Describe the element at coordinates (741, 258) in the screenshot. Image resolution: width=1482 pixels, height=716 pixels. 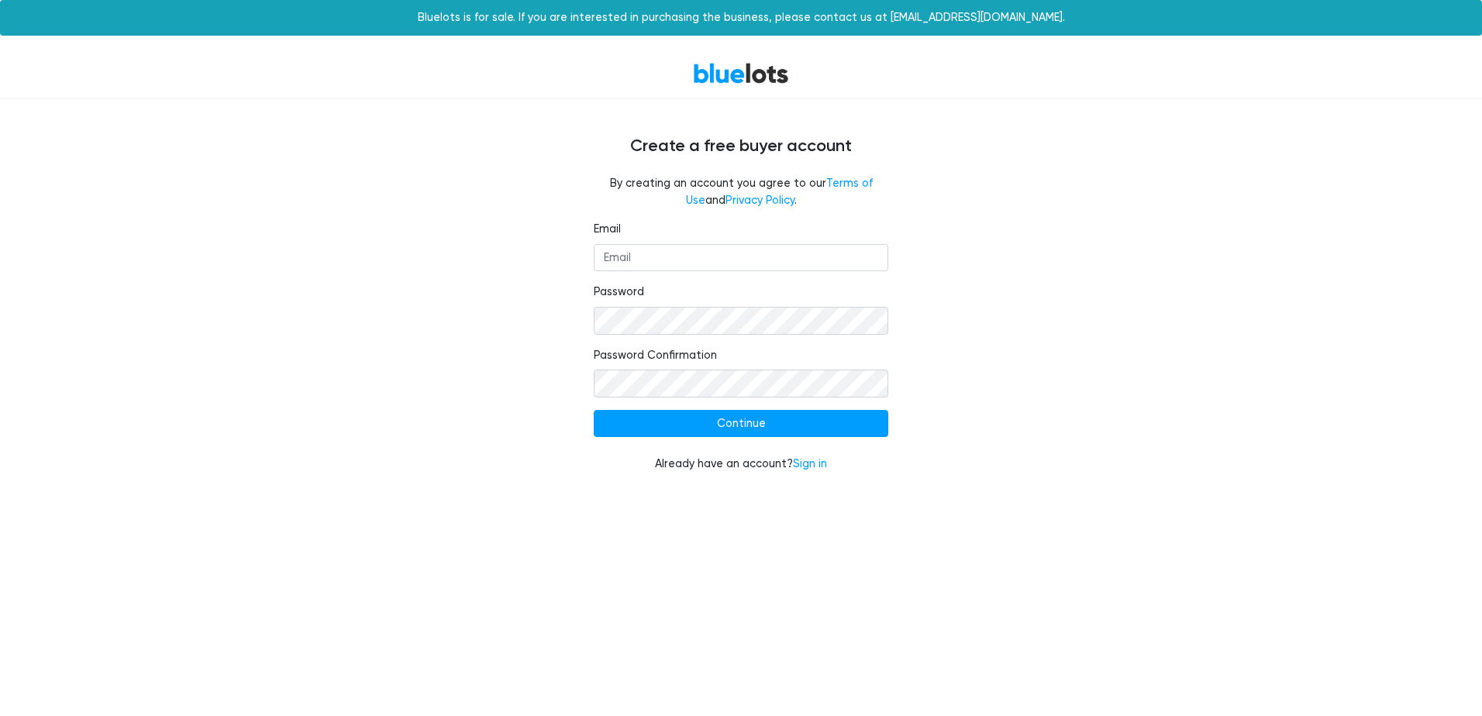
I see `input: Email` at that location.